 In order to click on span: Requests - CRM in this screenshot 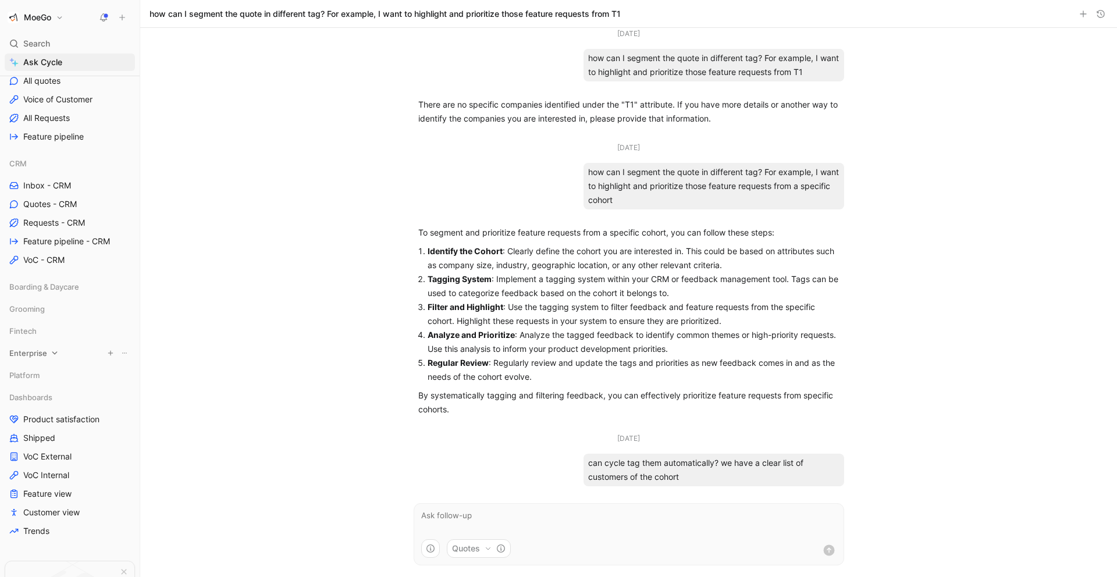, I will do `click(54, 223)`.